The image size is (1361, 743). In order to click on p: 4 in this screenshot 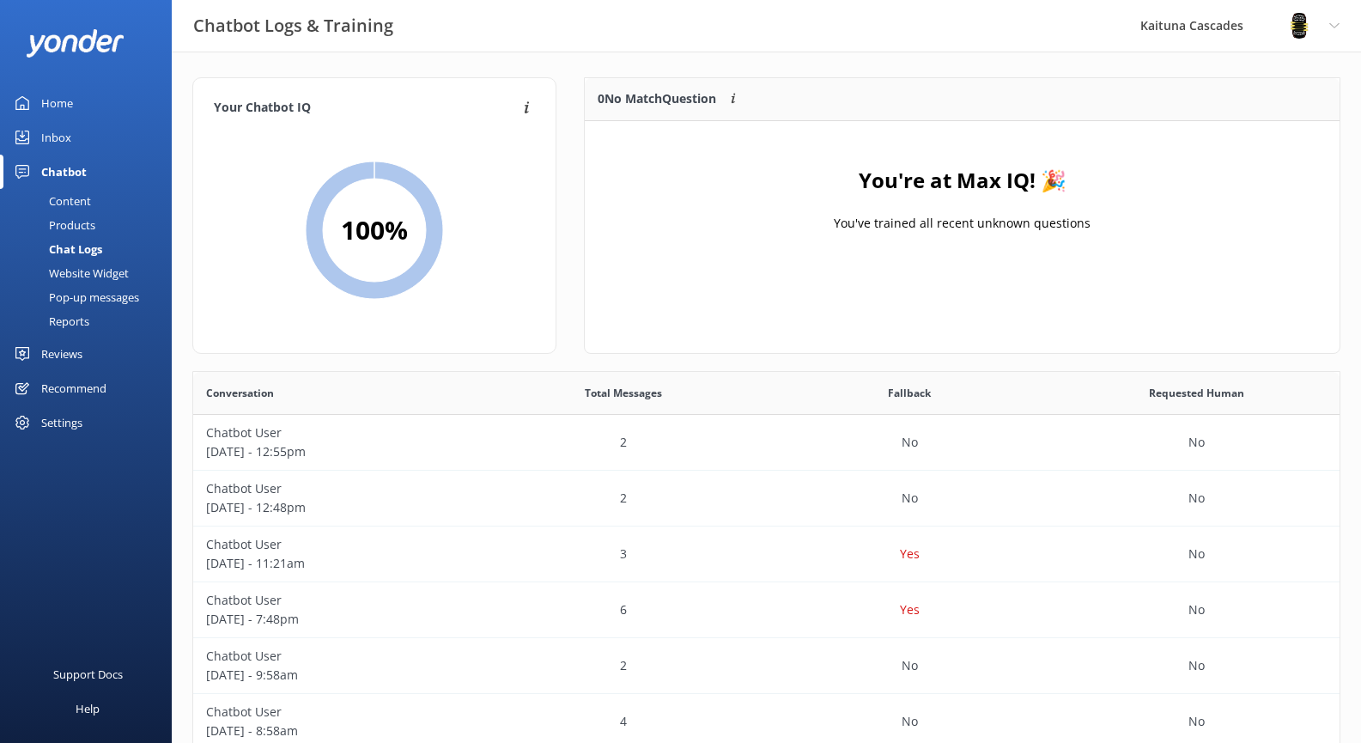, I will do `click(623, 721)`.